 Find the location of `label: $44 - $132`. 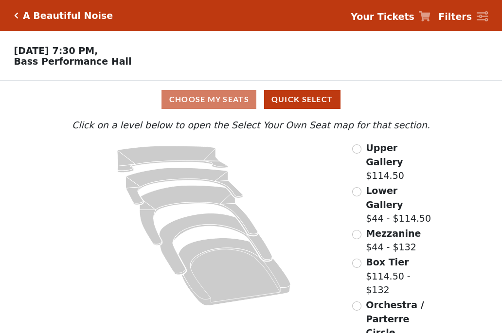

label: $44 - $132 is located at coordinates (393, 240).